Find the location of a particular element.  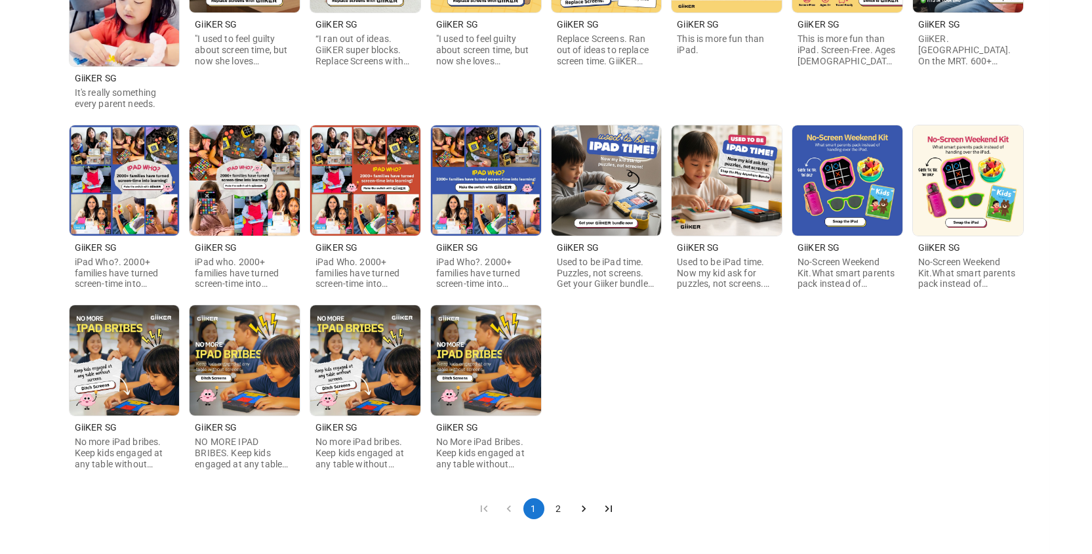

button: Go to next page is located at coordinates (584, 509).